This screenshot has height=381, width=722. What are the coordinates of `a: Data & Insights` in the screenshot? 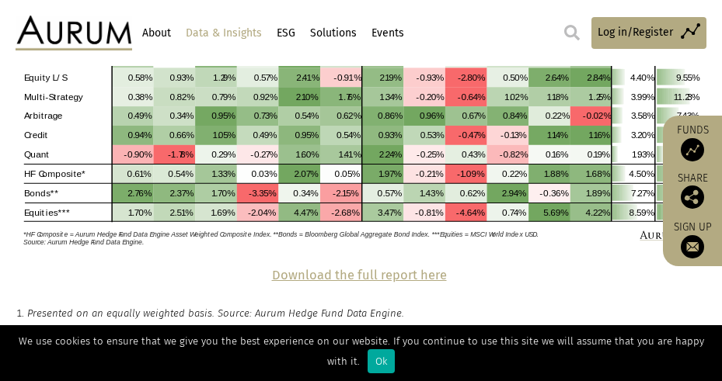 It's located at (223, 33).